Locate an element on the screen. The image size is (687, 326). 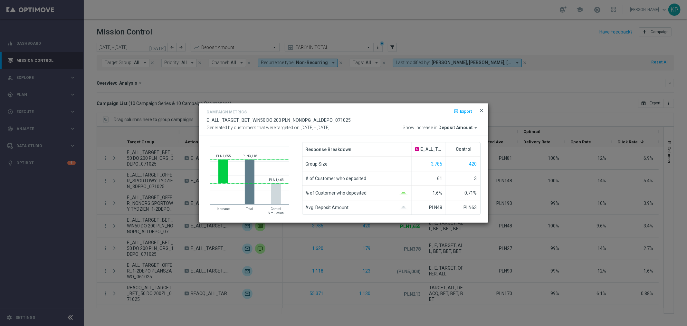
span: Avg. Deposit Amount is located at coordinates (327, 207).